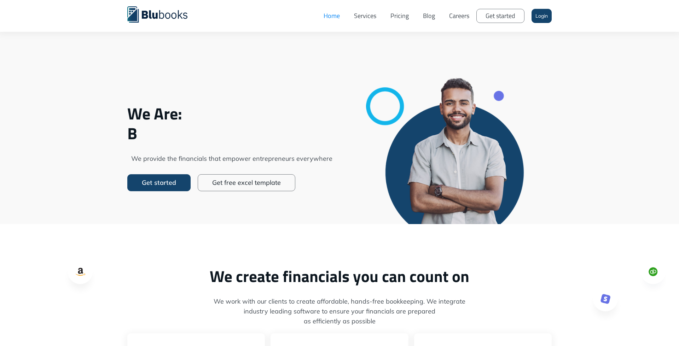  I want to click on a: Home, so click(332, 16).